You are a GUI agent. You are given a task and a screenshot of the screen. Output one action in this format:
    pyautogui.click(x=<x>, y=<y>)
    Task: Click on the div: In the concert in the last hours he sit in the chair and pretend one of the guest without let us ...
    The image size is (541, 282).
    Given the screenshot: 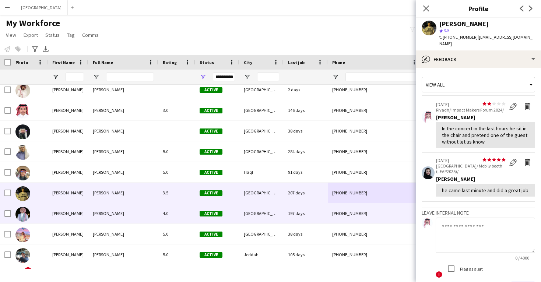 What is the action you would take?
    pyautogui.click(x=486, y=135)
    